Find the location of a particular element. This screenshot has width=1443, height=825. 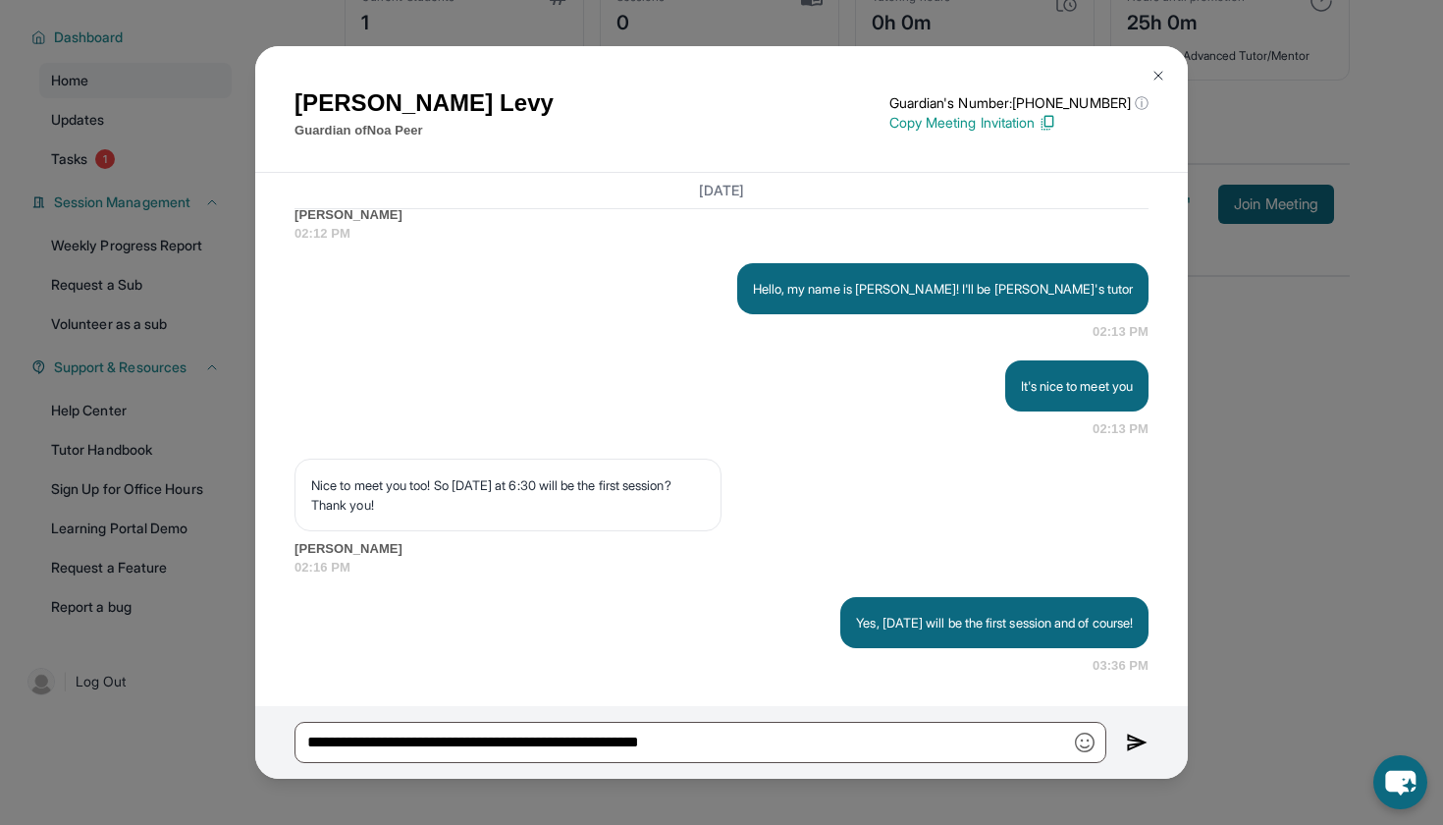

p: Copy Meeting Invitation is located at coordinates (1019, 123).